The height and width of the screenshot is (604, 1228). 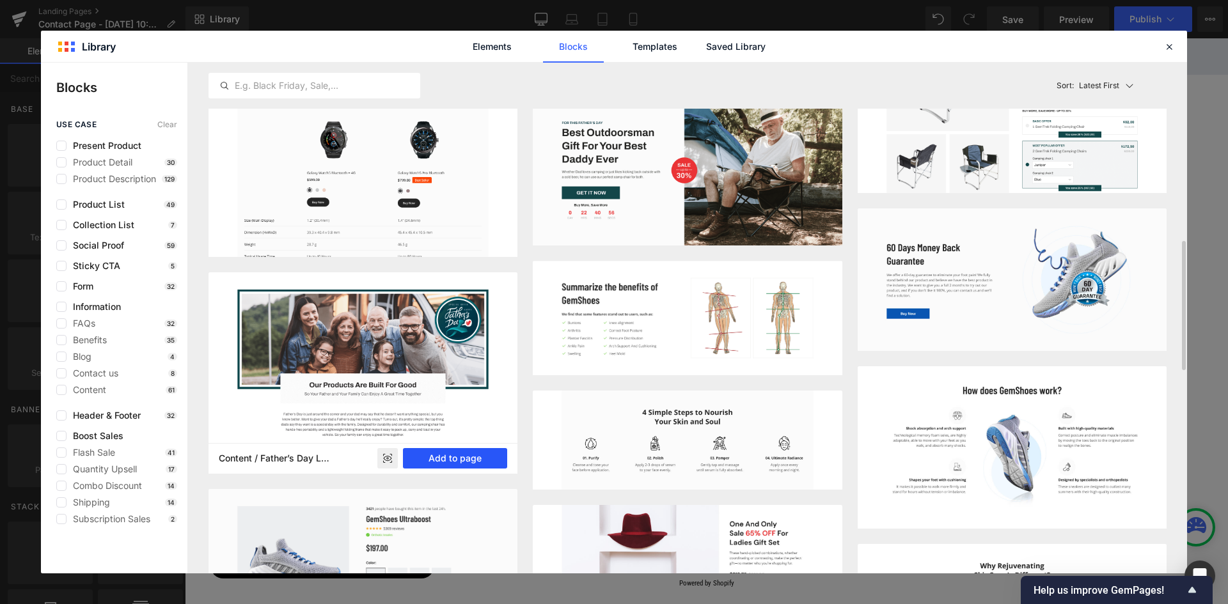 What do you see at coordinates (1116, 590) in the screenshot?
I see `button: Show survey - Help us improve GemPages!` at bounding box center [1116, 590].